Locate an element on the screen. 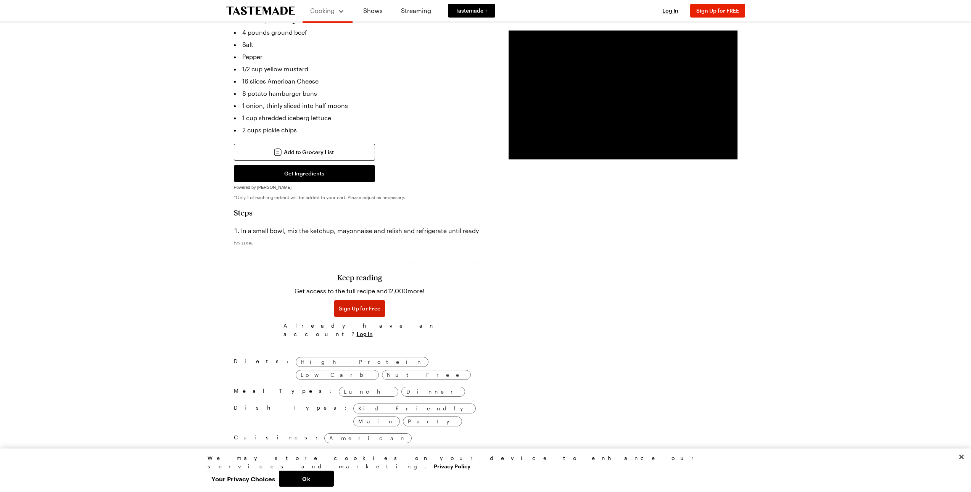  li: In a small bowl, mix the ketchup, mayonnaise and relish and refrigerate until ready to use. is located at coordinates (360, 237).